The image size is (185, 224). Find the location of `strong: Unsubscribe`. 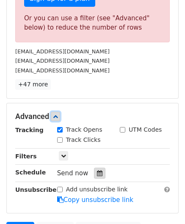

strong: Unsubscribe is located at coordinates (36, 189).